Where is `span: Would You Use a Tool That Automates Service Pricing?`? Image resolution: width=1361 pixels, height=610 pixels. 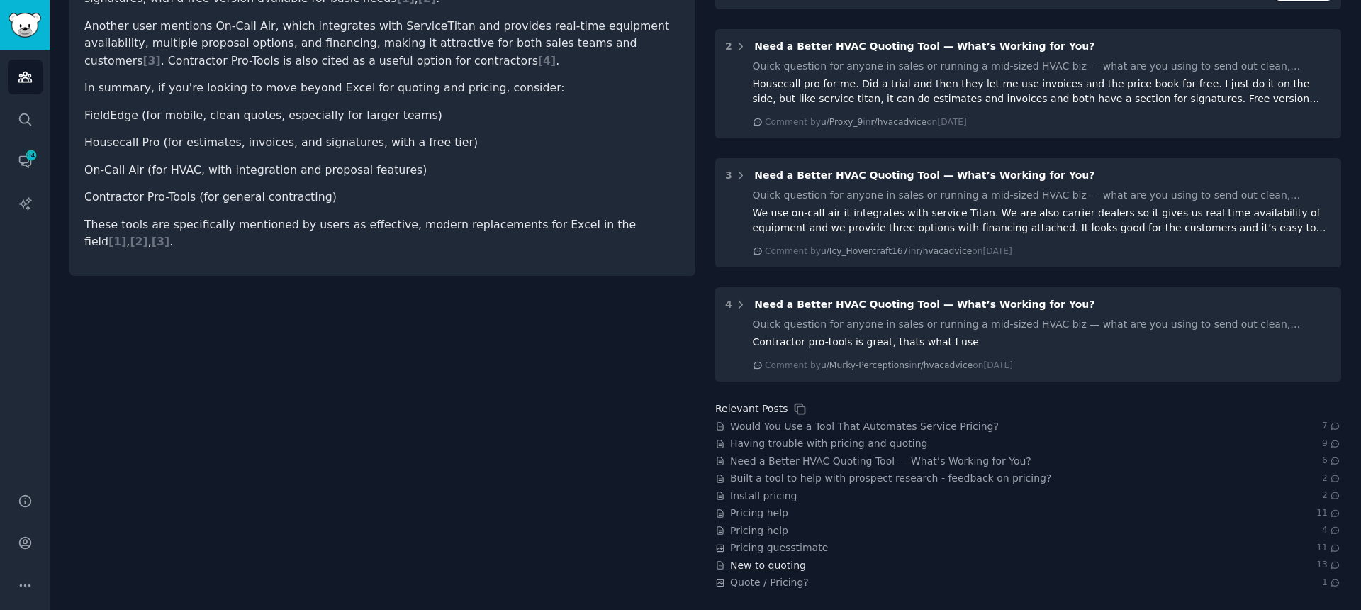 span: Would You Use a Tool That Automates Service Pricing? is located at coordinates (864, 426).